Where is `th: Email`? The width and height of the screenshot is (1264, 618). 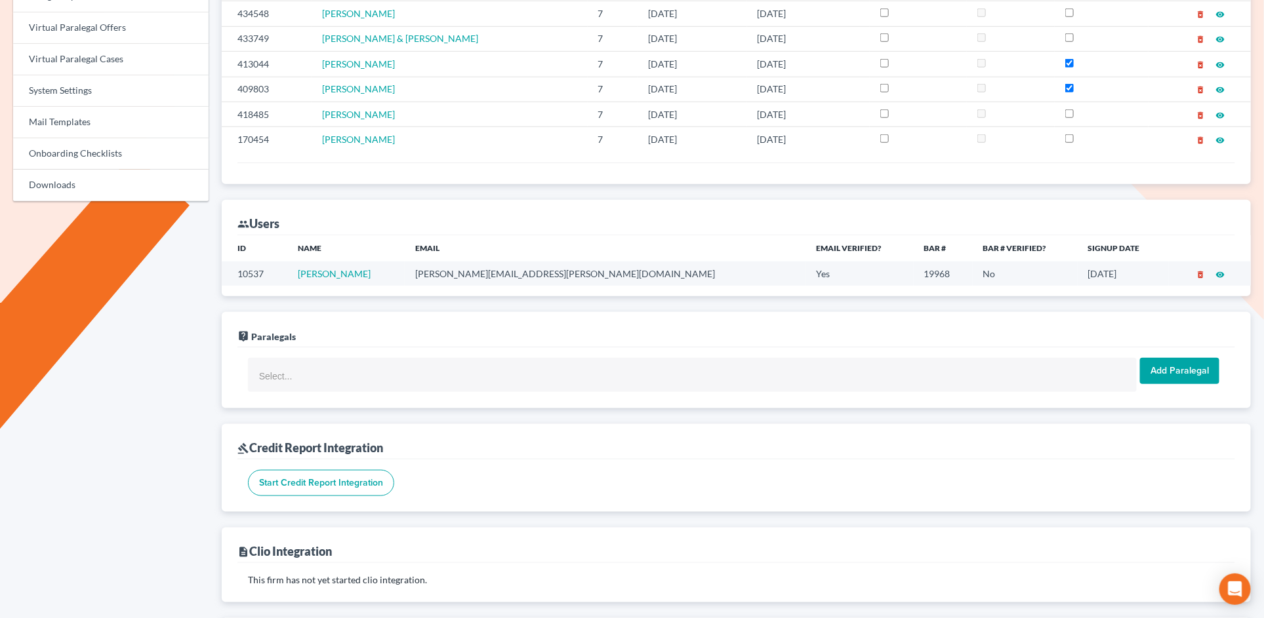
th: Email is located at coordinates (605, 249).